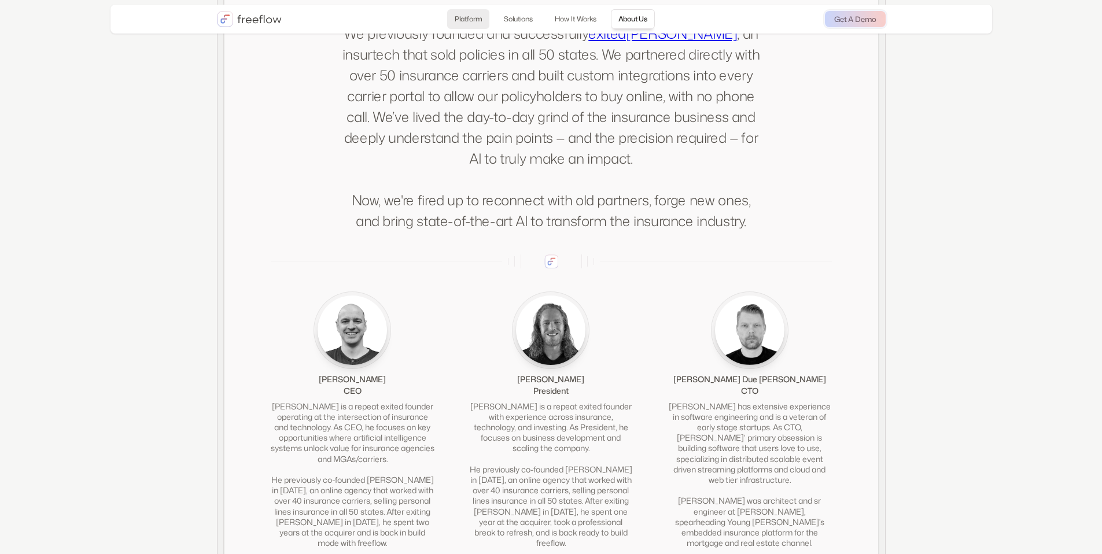 This screenshot has width=1102, height=554. What do you see at coordinates (750, 391) in the screenshot?
I see `div: CTO` at bounding box center [750, 391].